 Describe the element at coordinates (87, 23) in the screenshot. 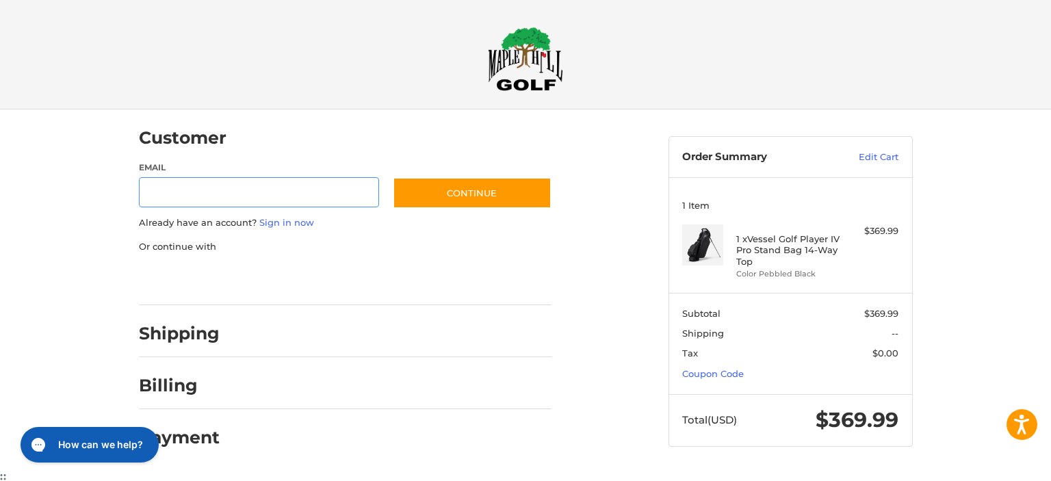

I see `h1: How can we help?` at that location.